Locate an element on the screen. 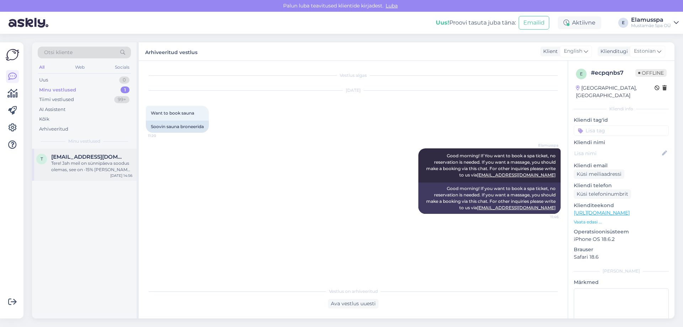  img: Askly Logo is located at coordinates (12, 55).